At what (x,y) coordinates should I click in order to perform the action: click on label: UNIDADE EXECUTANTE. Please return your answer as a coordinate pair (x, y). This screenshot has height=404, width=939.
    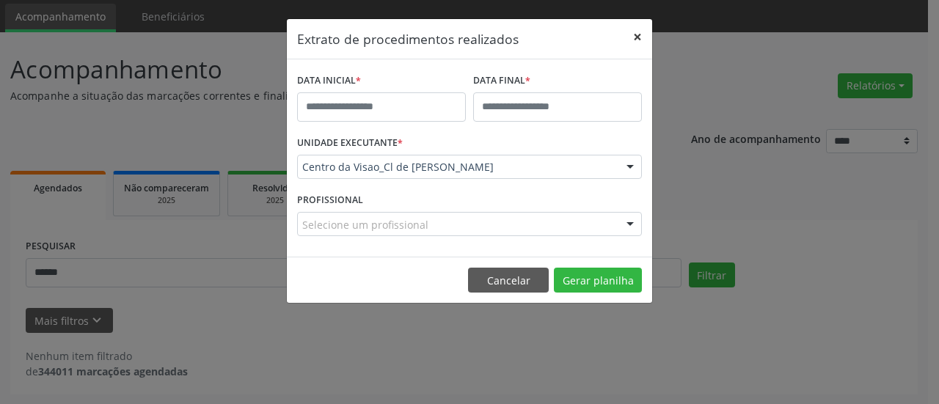
    Looking at the image, I should click on (350, 143).